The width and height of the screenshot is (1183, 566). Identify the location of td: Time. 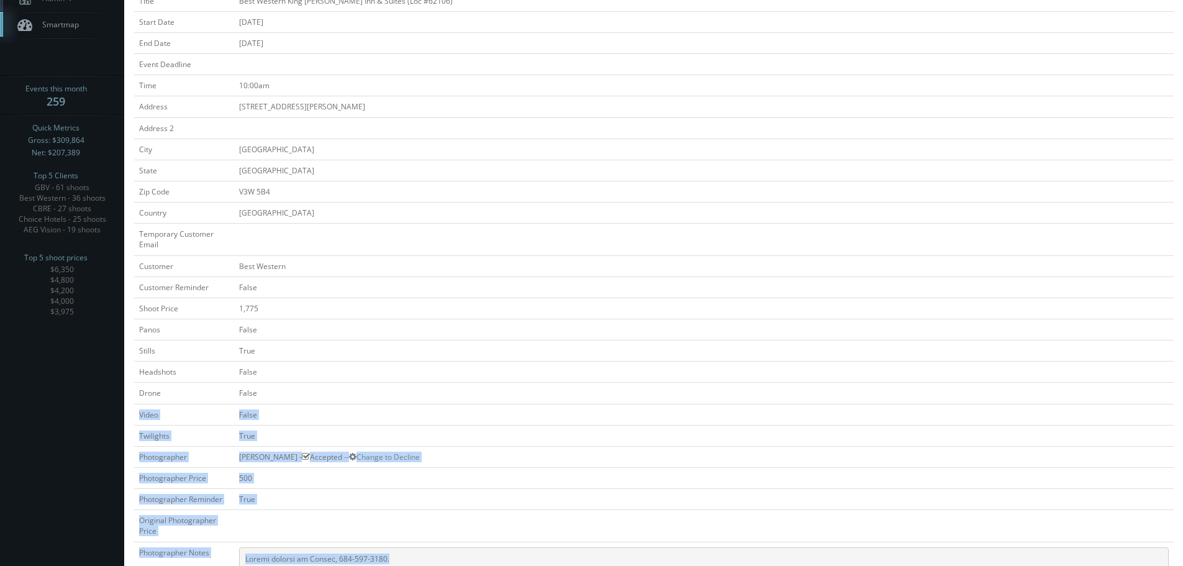
(184, 86).